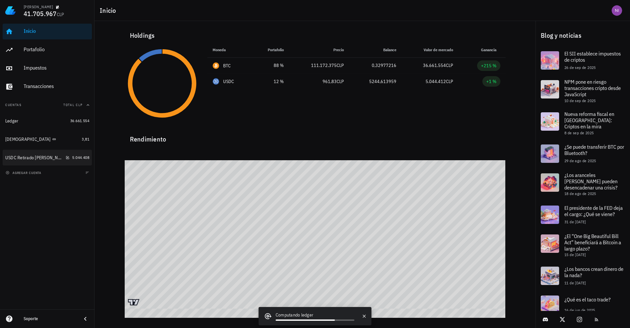 The width and height of the screenshot is (630, 328). I want to click on div: Computando ledger, so click(315, 315).